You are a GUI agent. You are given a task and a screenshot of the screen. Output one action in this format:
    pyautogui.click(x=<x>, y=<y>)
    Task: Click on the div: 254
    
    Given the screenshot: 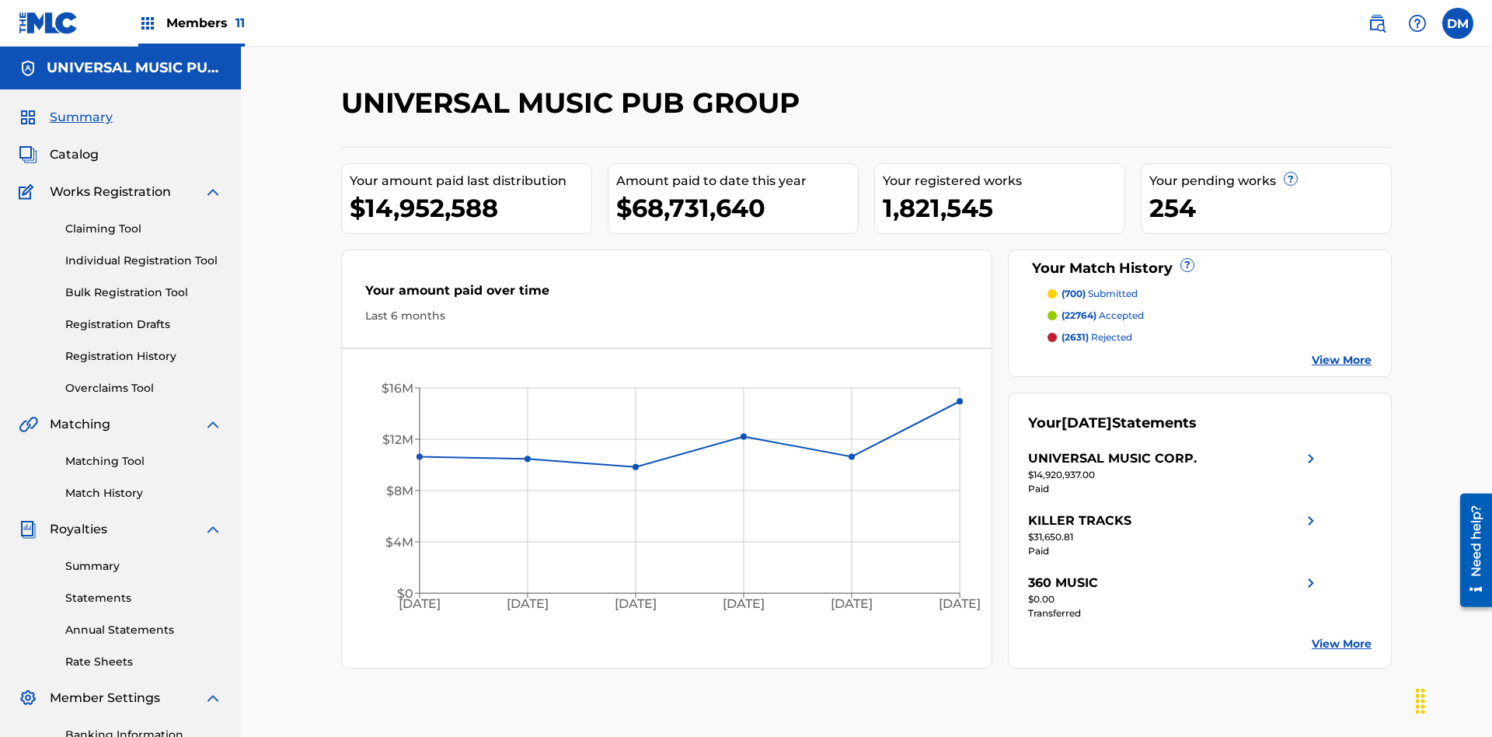 What is the action you would take?
    pyautogui.click(x=1270, y=207)
    